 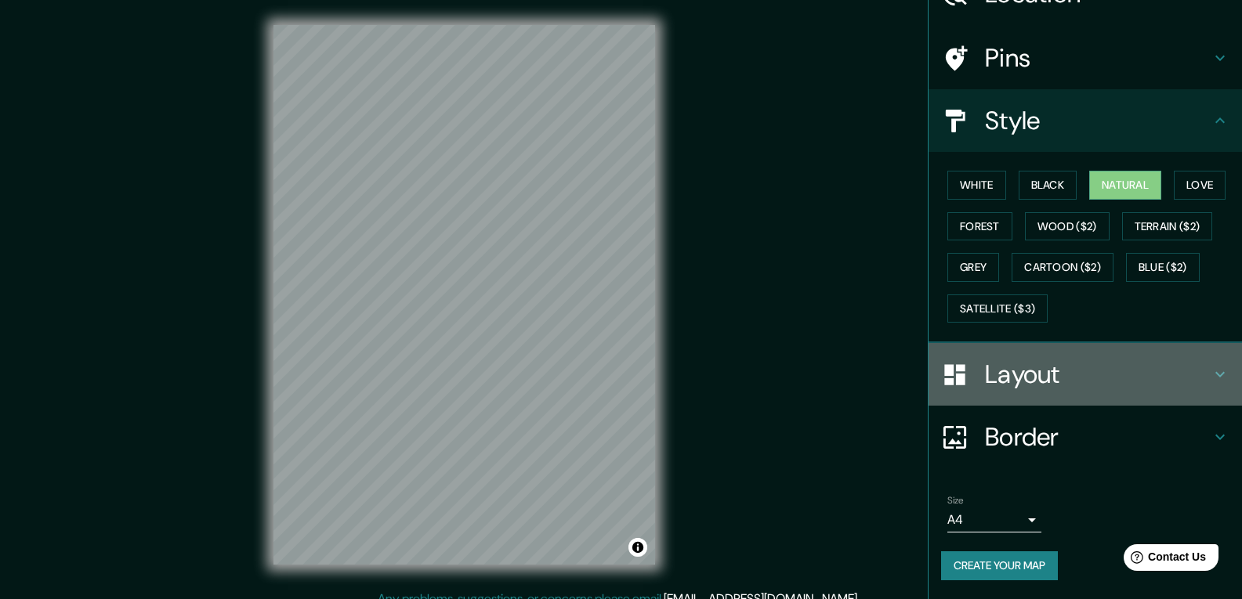 I want to click on button: Love, so click(x=1200, y=185).